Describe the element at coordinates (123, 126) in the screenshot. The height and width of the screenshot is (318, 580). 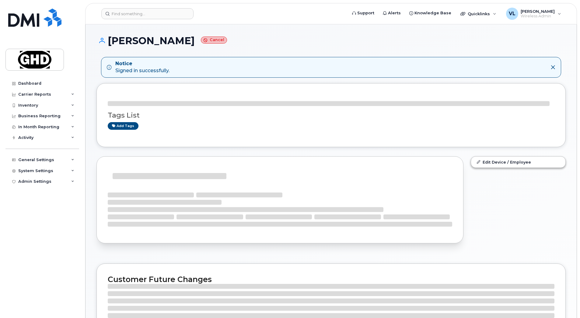
I see `a: Add tags` at that location.